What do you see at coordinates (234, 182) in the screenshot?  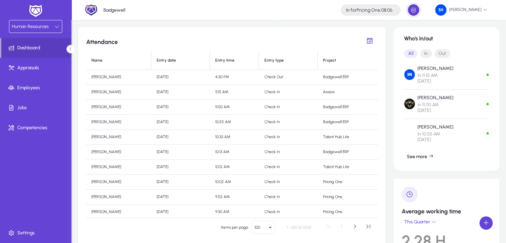 I see `td: 10:02 AM` at bounding box center [234, 182].